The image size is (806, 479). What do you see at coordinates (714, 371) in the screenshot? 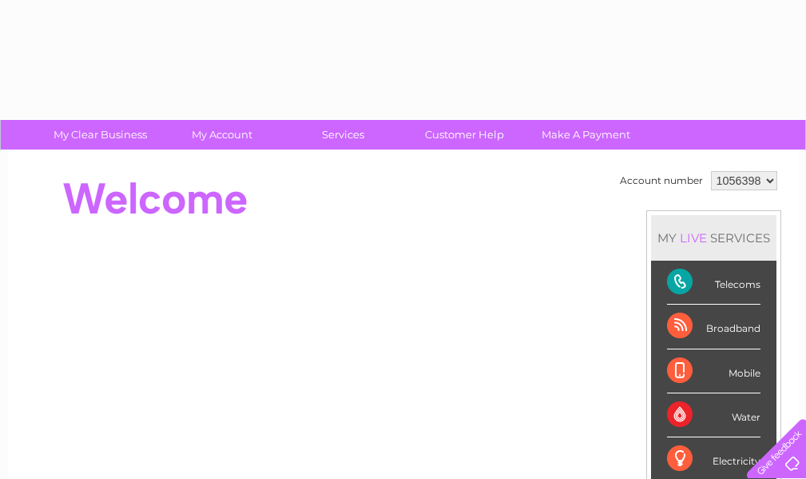
I see `div: Mobile` at bounding box center [714, 371].